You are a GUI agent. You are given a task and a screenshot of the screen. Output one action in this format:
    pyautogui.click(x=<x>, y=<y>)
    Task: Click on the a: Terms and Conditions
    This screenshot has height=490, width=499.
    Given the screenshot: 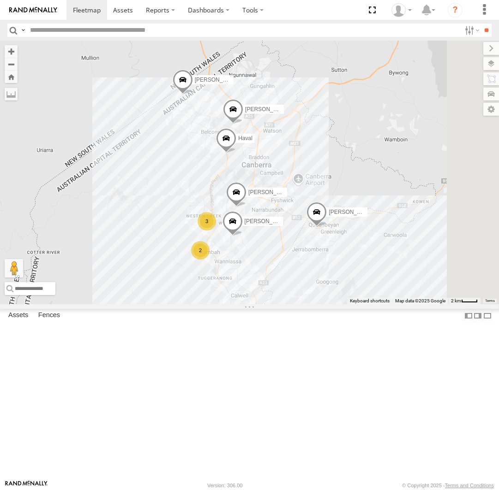 What is the action you would take?
    pyautogui.click(x=469, y=486)
    